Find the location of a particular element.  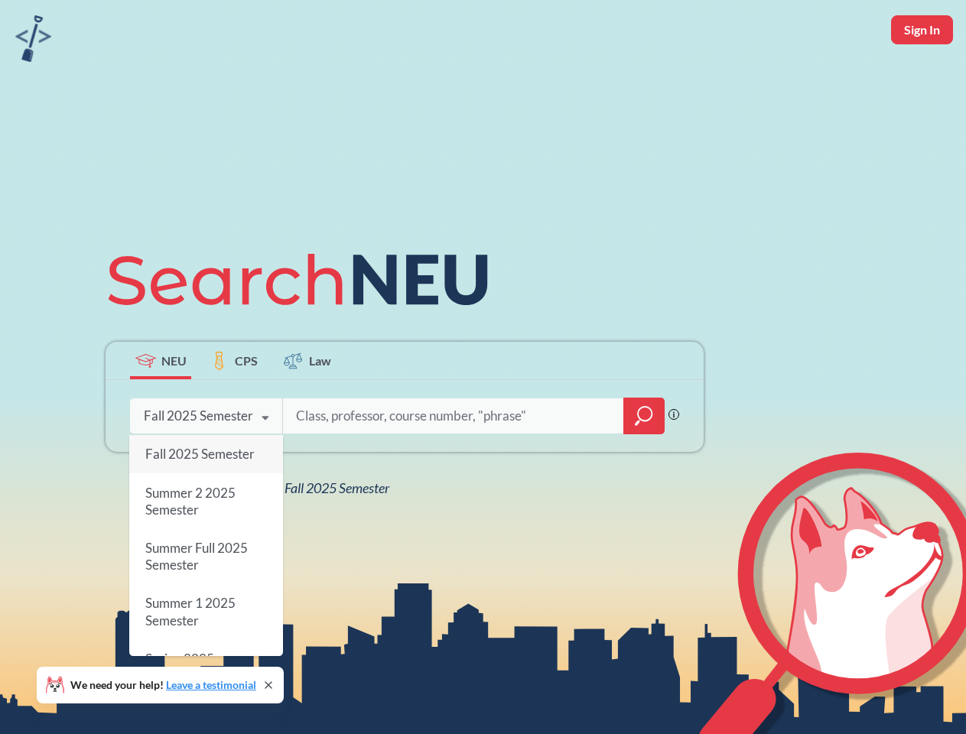

button: Sign In is located at coordinates (921, 30).